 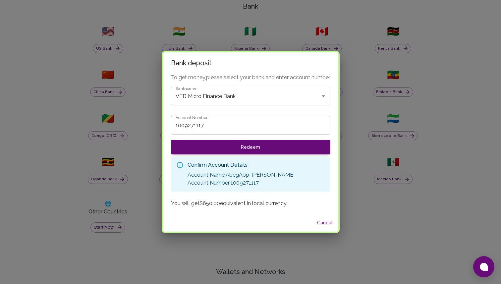 I want to click on button: Cancel, so click(x=325, y=222).